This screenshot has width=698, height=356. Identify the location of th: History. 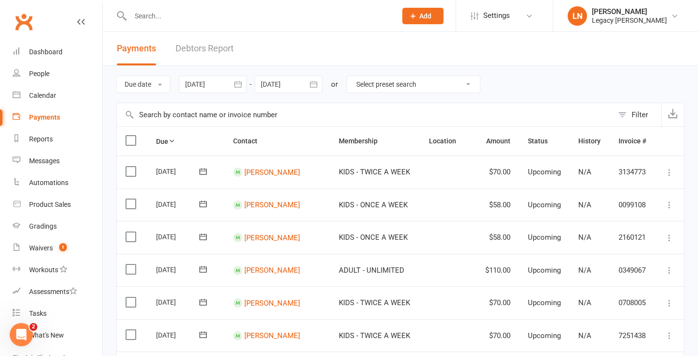
(589, 141).